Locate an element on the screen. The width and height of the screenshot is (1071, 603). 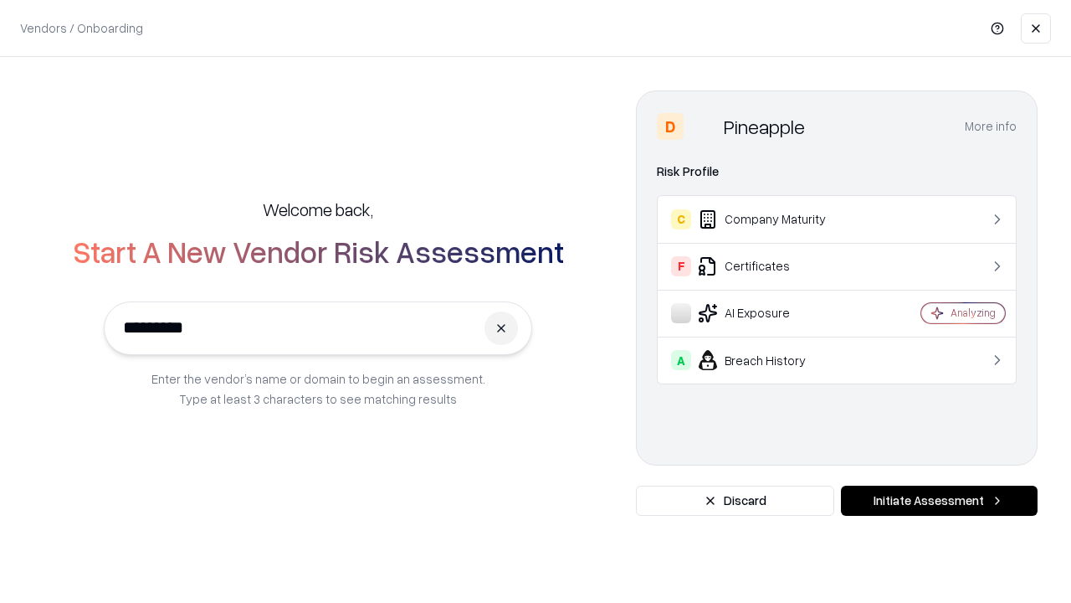
div: A is located at coordinates (681, 360).